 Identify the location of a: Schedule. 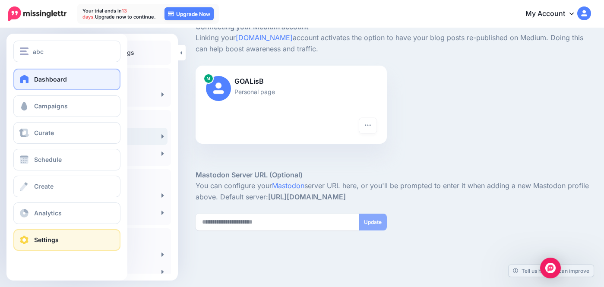
(67, 160).